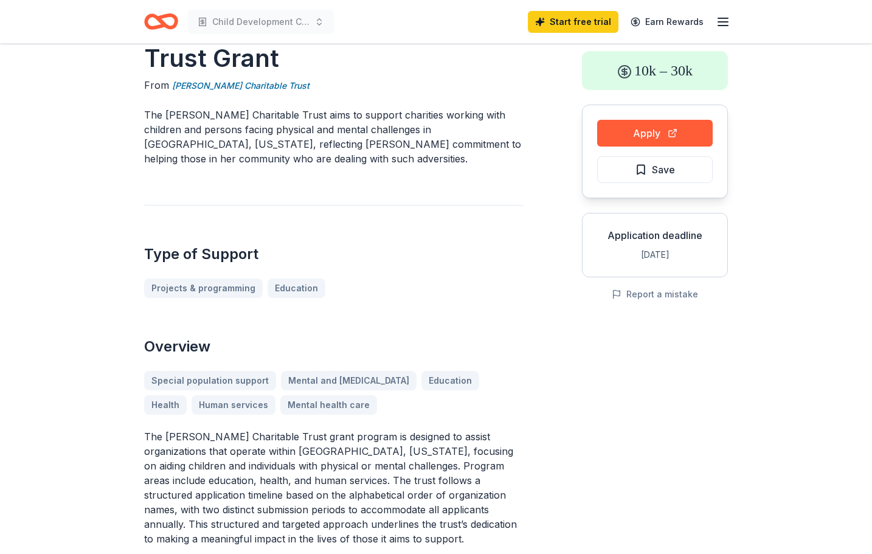  What do you see at coordinates (572, 22) in the screenshot?
I see `a: Start free trial` at bounding box center [572, 22].